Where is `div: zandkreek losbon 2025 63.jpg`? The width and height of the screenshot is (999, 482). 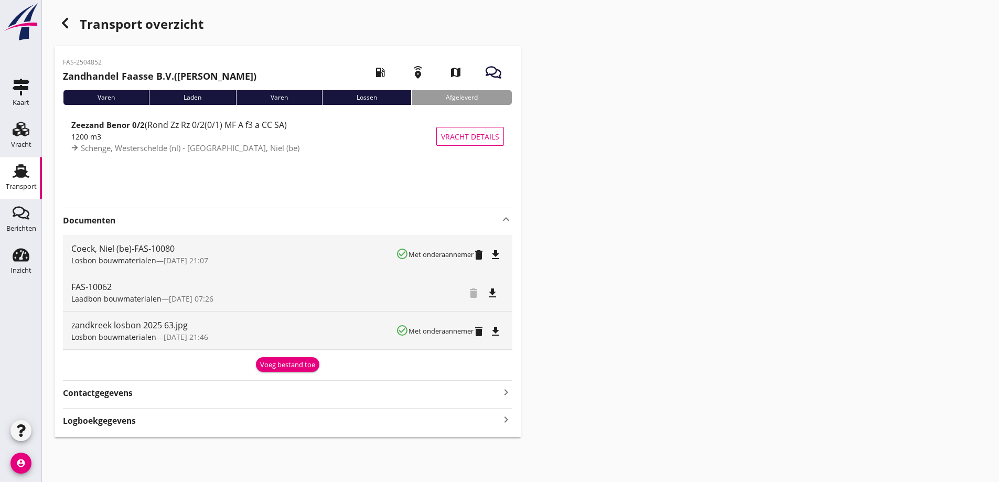 div: zandkreek losbon 2025 63.jpg is located at coordinates (233, 325).